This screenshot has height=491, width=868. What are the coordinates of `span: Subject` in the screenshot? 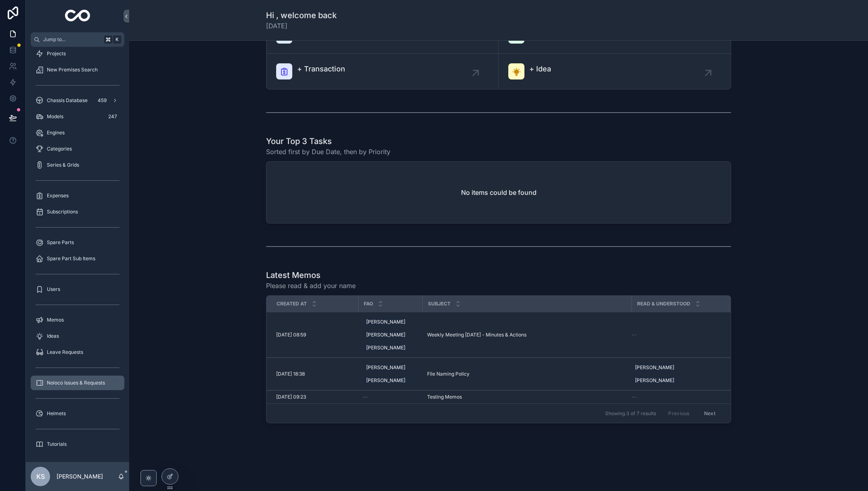 It's located at (439, 304).